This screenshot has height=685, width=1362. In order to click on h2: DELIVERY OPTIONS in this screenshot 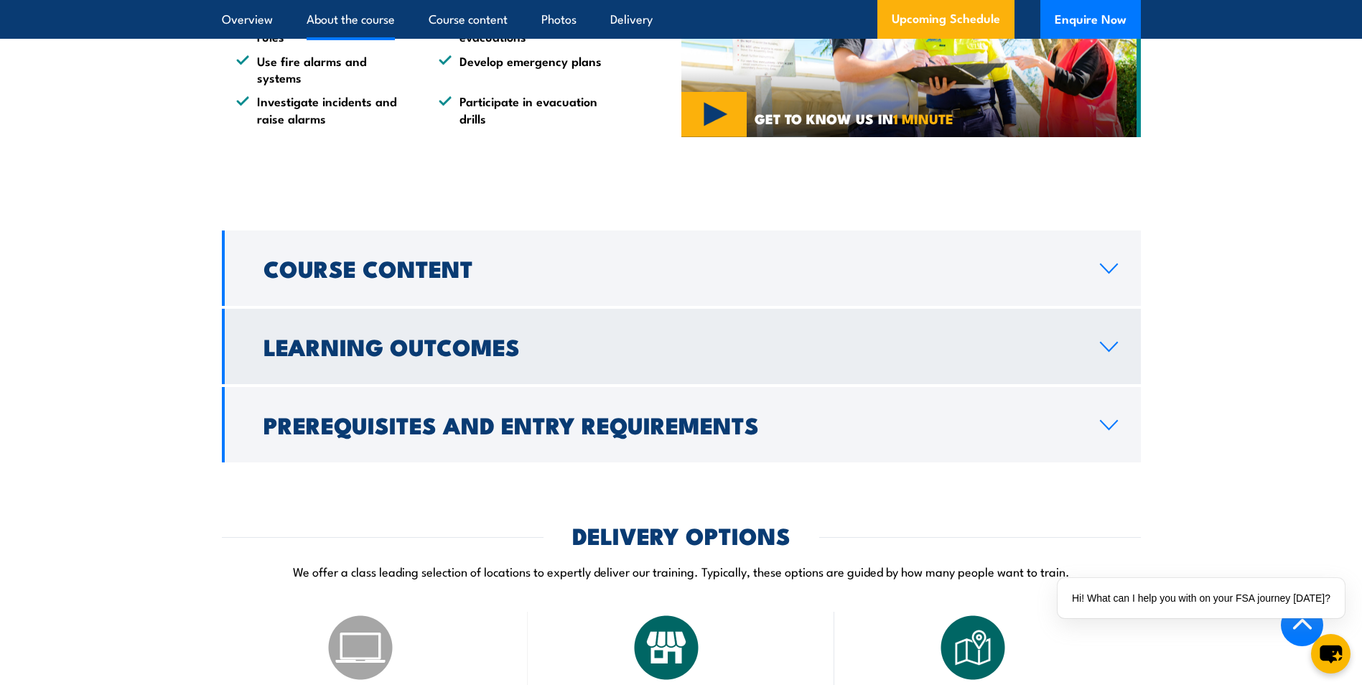, I will do `click(681, 535)`.